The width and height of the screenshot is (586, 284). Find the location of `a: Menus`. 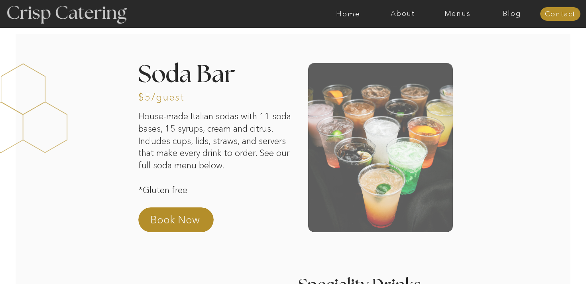

a: Menus is located at coordinates (457, 14).